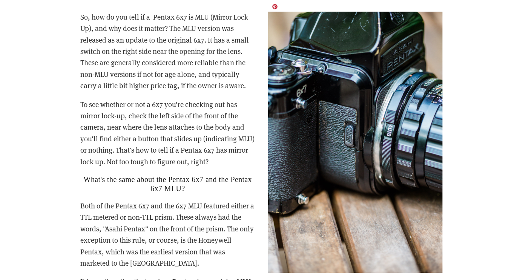  I want to click on p: Both of the Pentax 6x7 and the 6x7 MLU featured either a TTL metered or non-TTL prism. These alwa..., so click(262, 235).